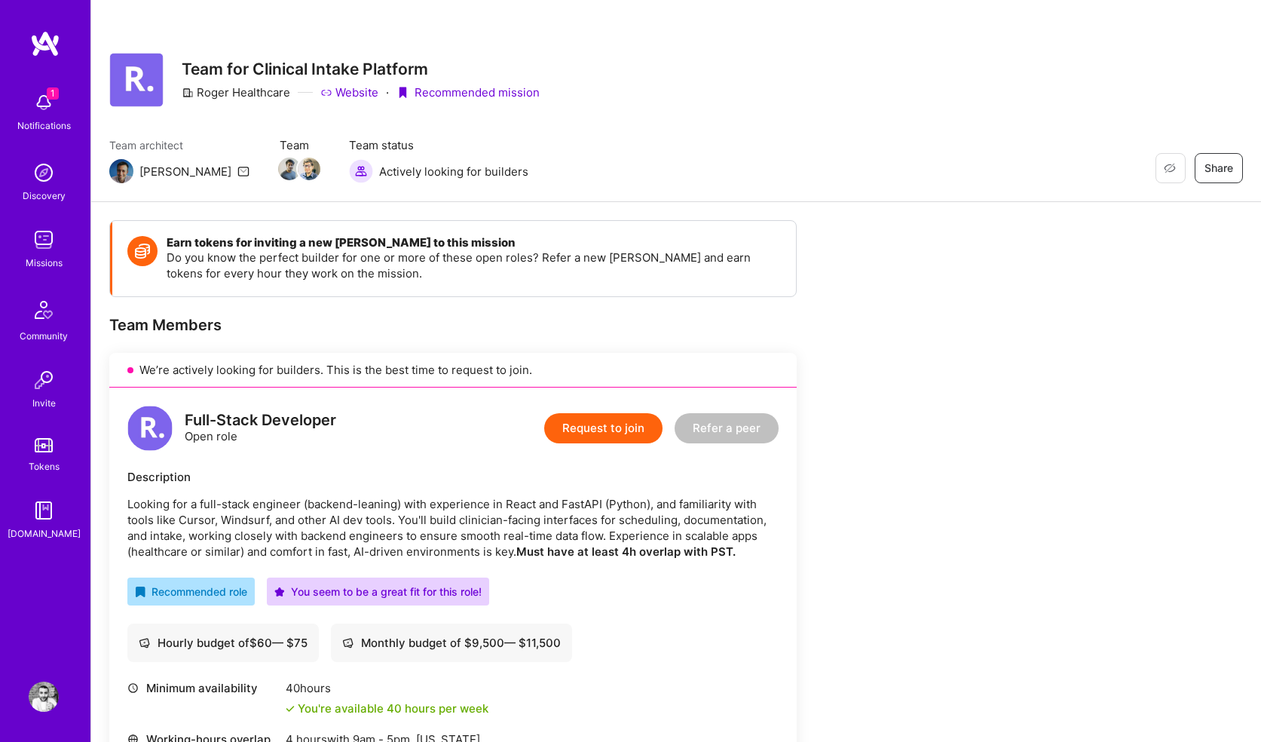 Image resolution: width=1261 pixels, height=742 pixels. Describe the element at coordinates (179, 145) in the screenshot. I see `span: Team architect` at that location.